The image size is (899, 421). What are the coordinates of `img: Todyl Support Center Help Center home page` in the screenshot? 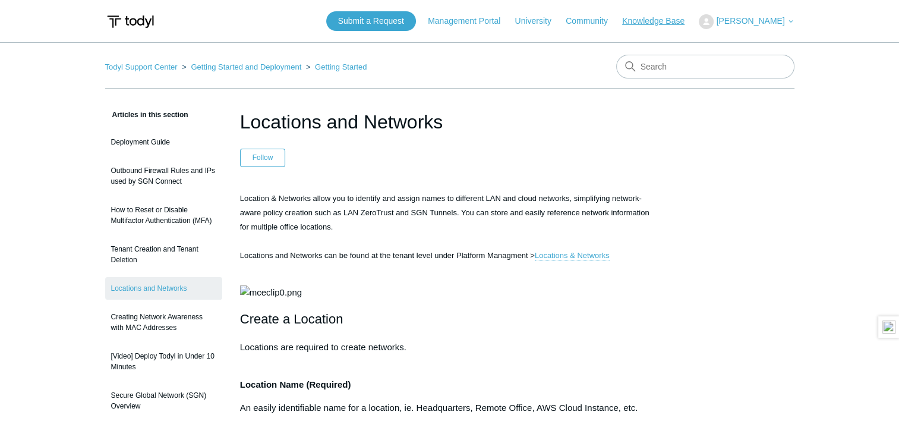 It's located at (130, 21).